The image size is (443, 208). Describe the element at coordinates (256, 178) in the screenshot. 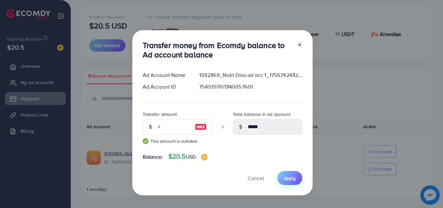

I see `button: Cancel` at that location.